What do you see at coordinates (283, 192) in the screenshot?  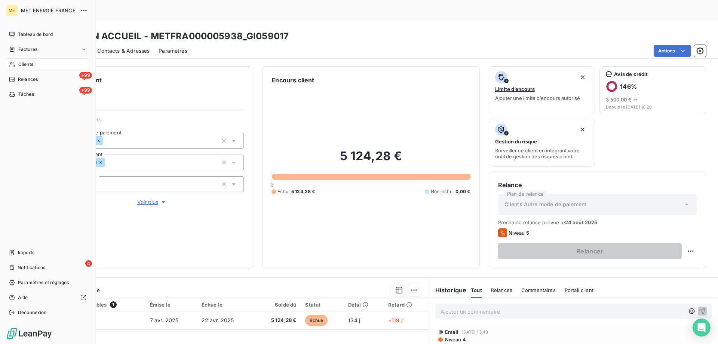 I see `span: Échu` at bounding box center [283, 192].